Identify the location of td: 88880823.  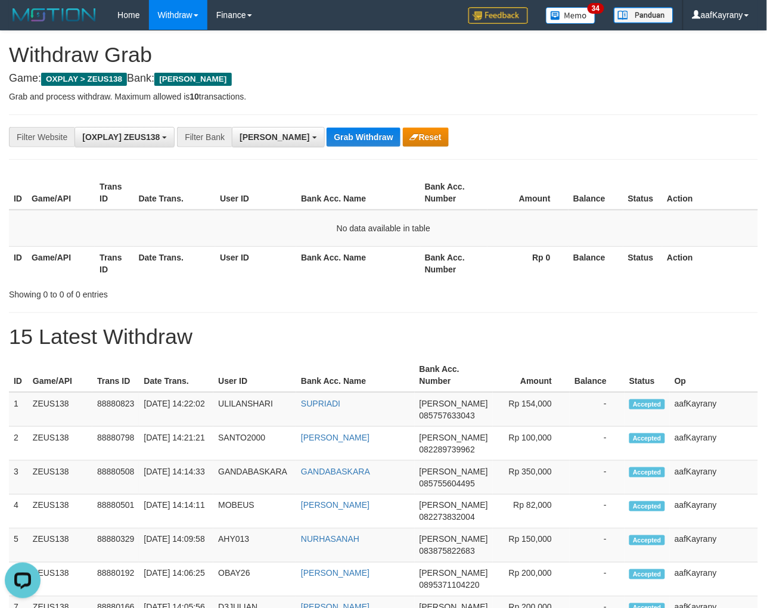
(116, 410).